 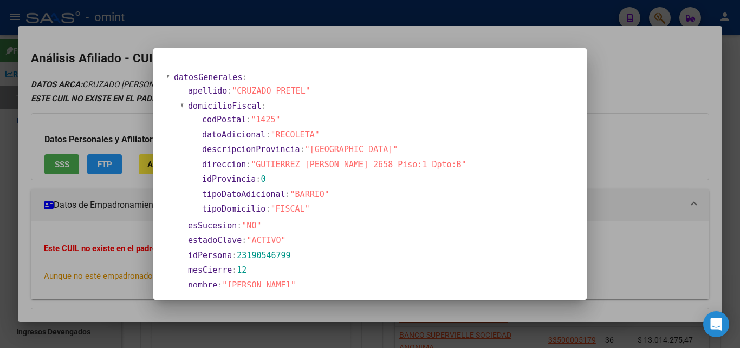 What do you see at coordinates (241, 270) in the screenshot?
I see `span: 12` at bounding box center [241, 270].